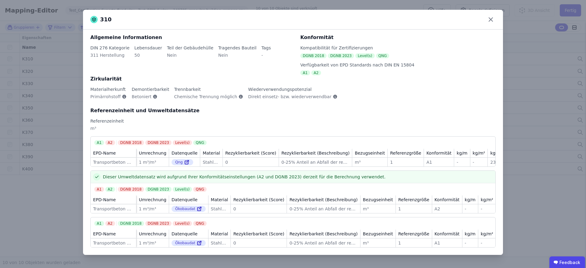  Describe the element at coordinates (496, 162) in the screenshot. I see `div: 2360` at that location.